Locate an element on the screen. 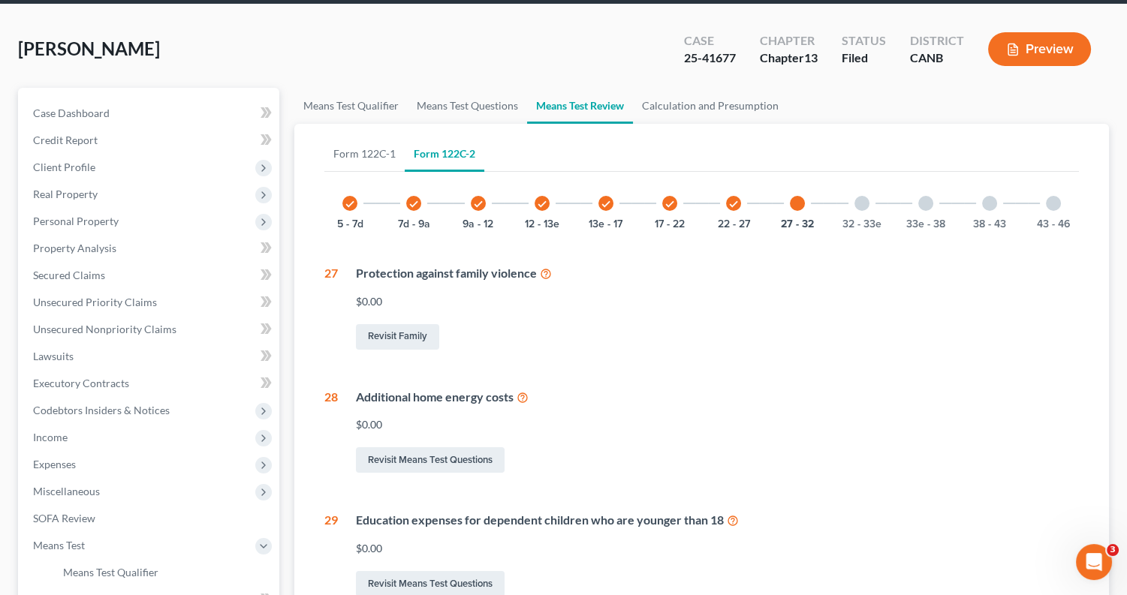 Image resolution: width=1127 pixels, height=595 pixels. button: 33e - 38 is located at coordinates (926, 225).